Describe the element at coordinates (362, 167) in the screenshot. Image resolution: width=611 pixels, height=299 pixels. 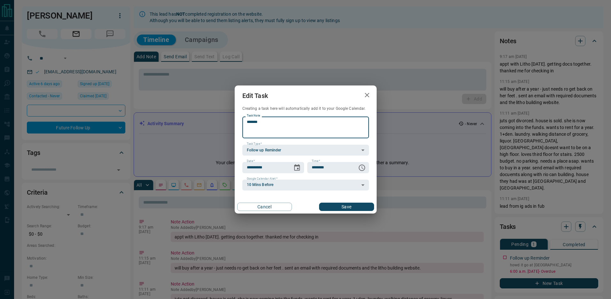
I see `button: Choose time, selected time is 6:00 AM` at that location.